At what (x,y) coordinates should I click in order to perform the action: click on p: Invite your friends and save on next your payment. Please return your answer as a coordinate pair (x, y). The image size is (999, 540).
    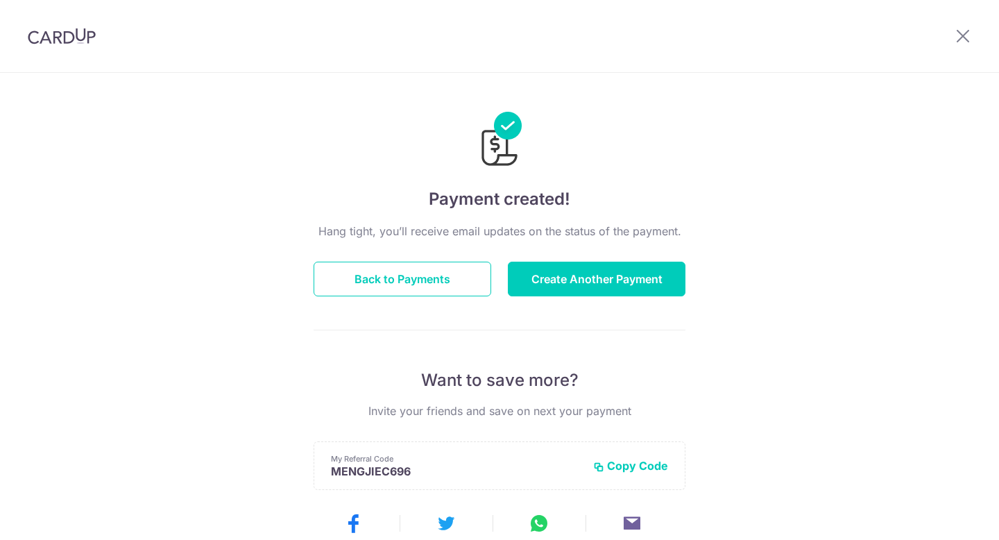
    Looking at the image, I should click on (500, 411).